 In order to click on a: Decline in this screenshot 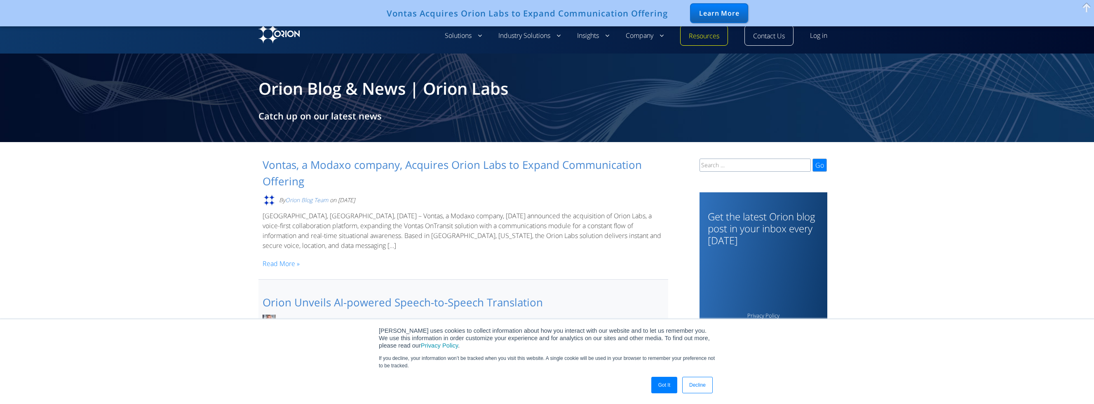, I will do `click(697, 385)`.